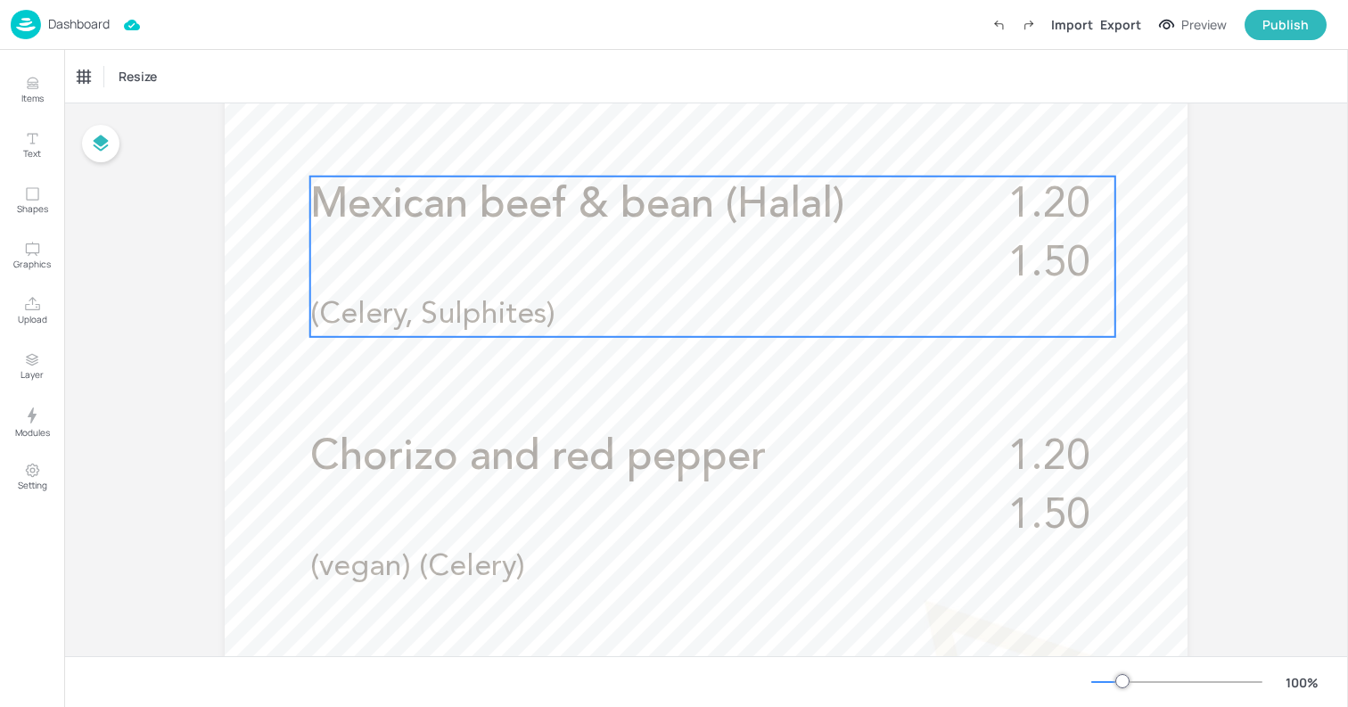 The image size is (1348, 707). Describe the element at coordinates (417, 567) in the screenshot. I see `span: (vegan) (Celery)` at that location.